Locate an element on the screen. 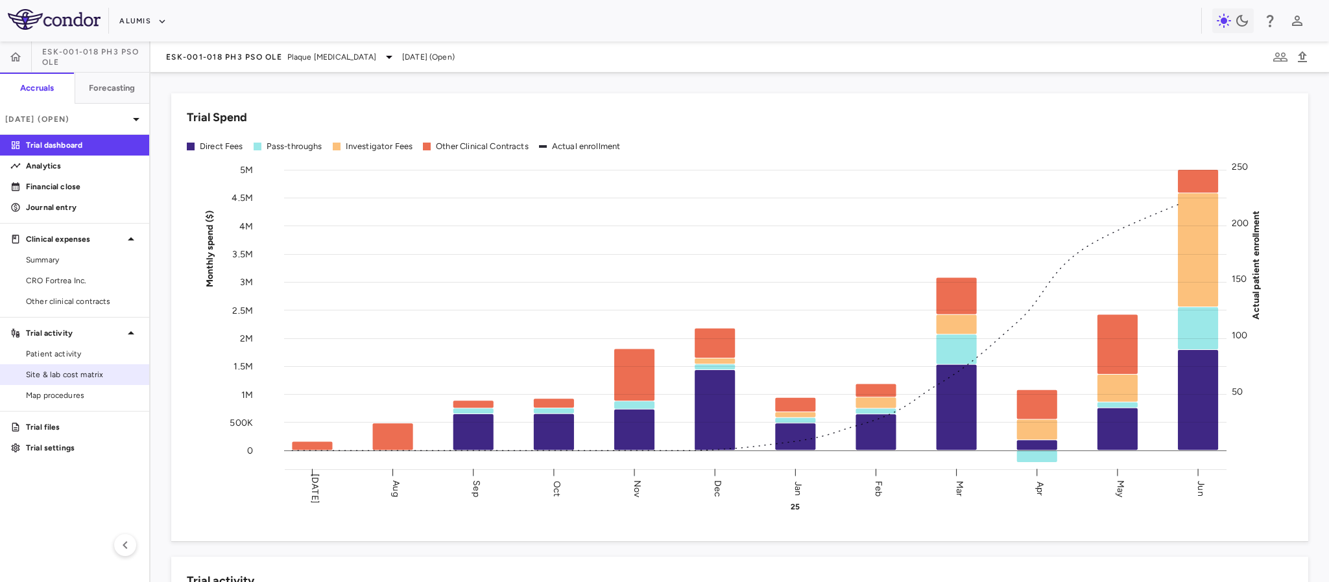 The image size is (1329, 582). tspan: 2M is located at coordinates (246, 338).